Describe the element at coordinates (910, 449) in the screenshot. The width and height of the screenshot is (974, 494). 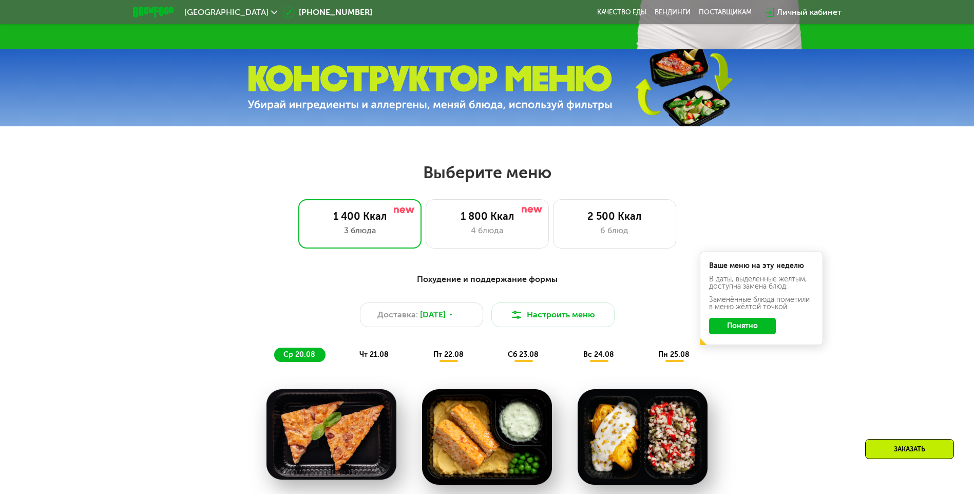
I see `div: Заказать` at that location.